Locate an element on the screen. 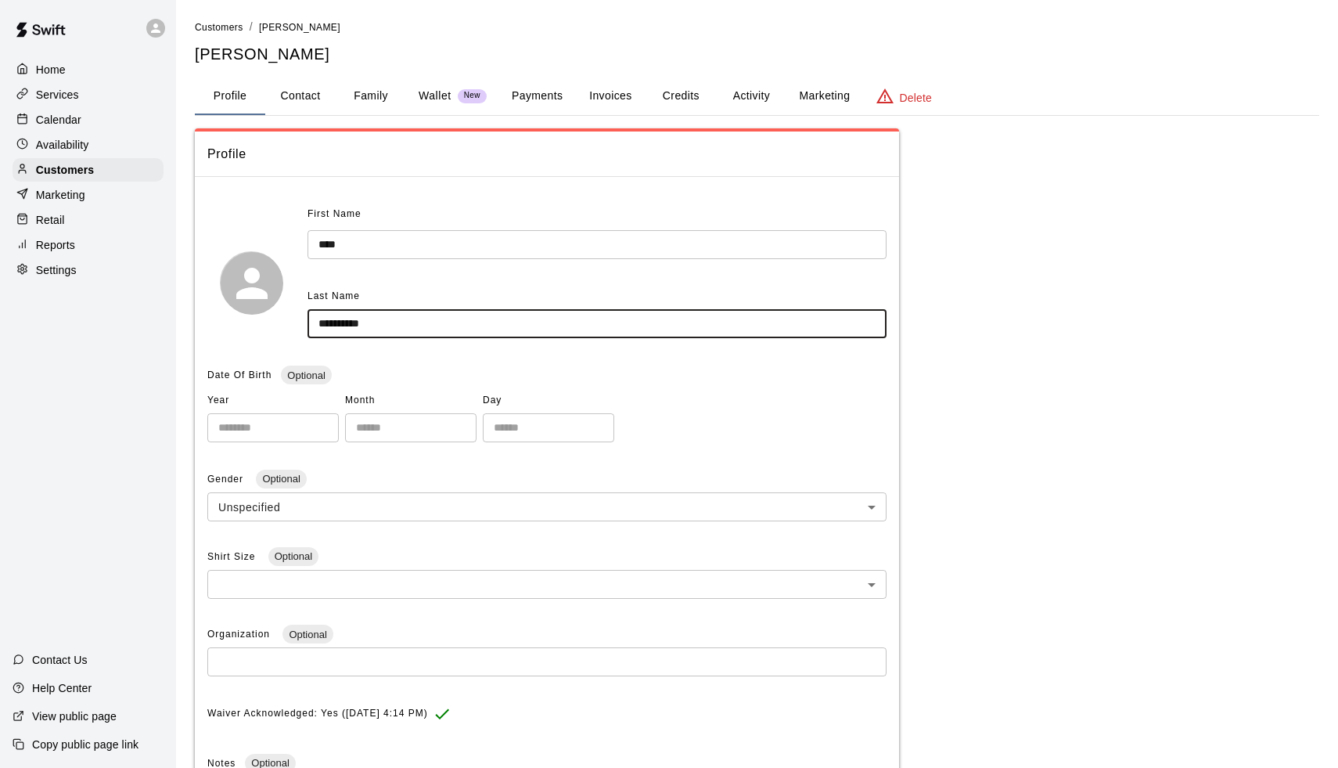 The image size is (1338, 768). a: Home is located at coordinates (88, 70).